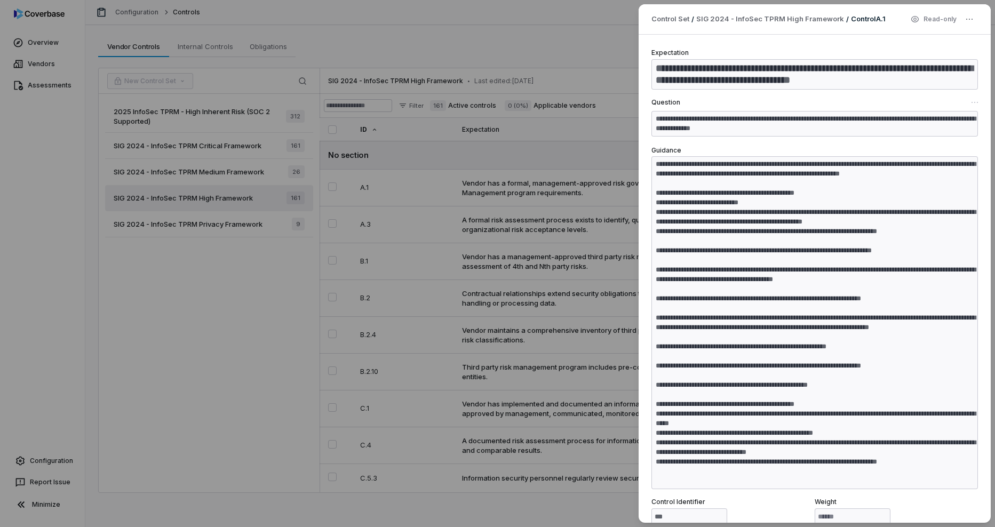  I want to click on label: Question, so click(666, 102).